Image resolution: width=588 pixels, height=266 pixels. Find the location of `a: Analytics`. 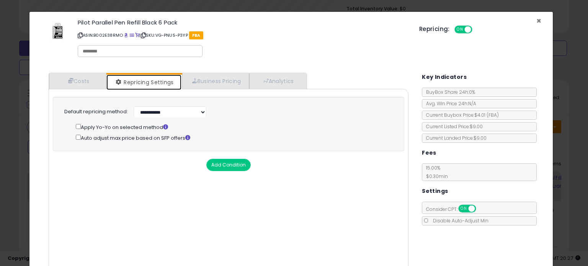

a: Analytics is located at coordinates (277, 81).